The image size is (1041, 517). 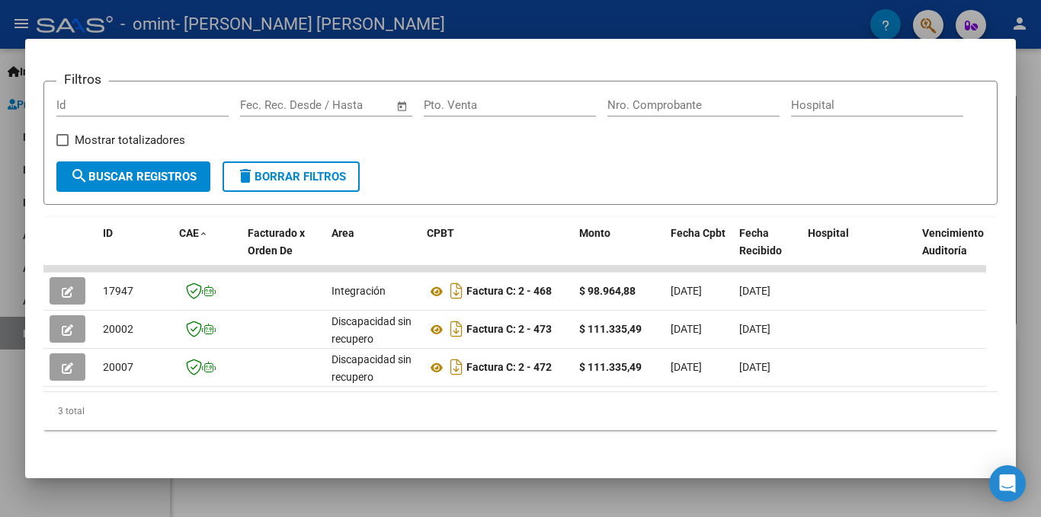 What do you see at coordinates (276, 242) in the screenshot?
I see `span: Facturado x Orden De` at bounding box center [276, 242].